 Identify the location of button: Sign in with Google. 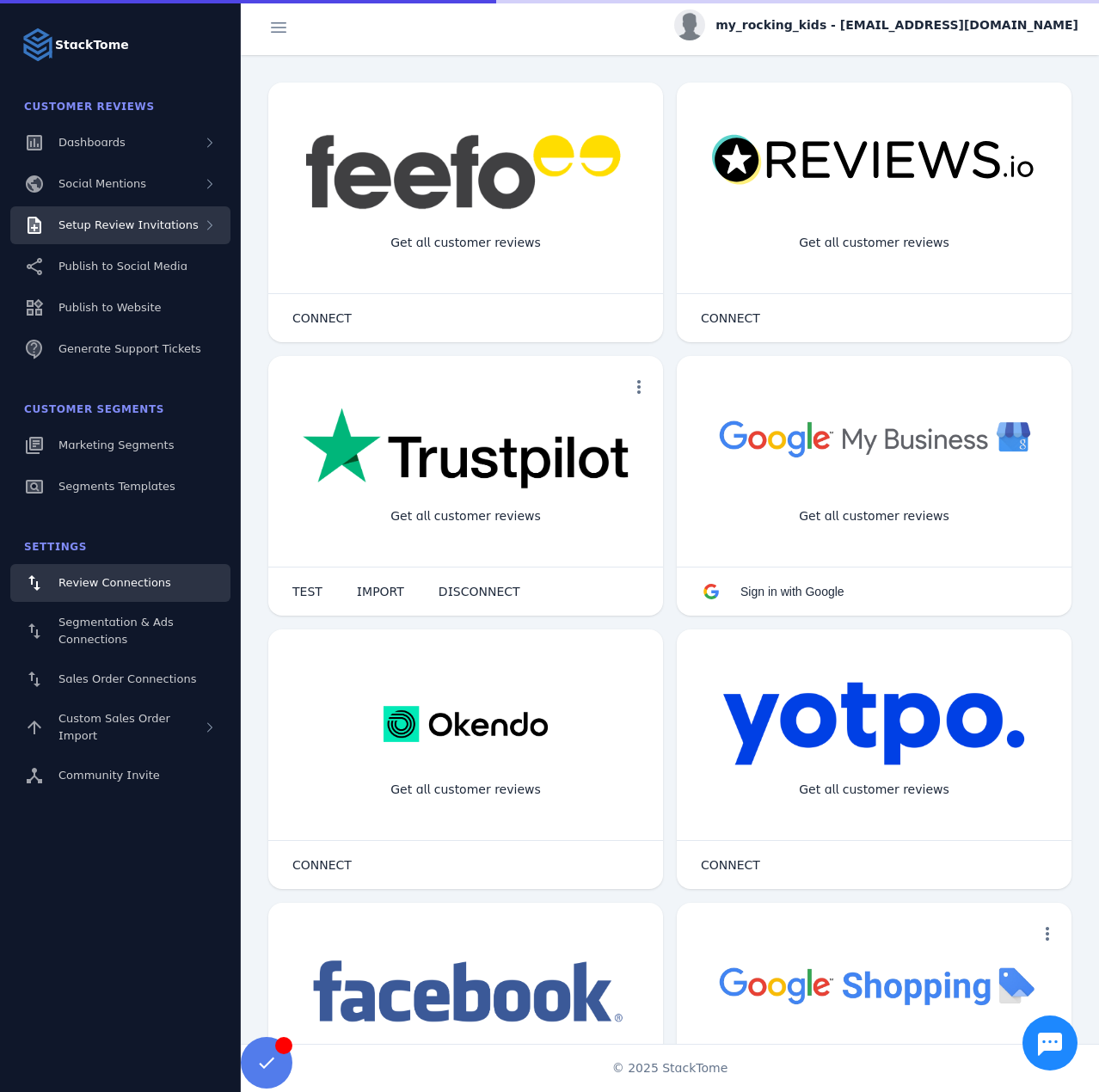
(772, 592).